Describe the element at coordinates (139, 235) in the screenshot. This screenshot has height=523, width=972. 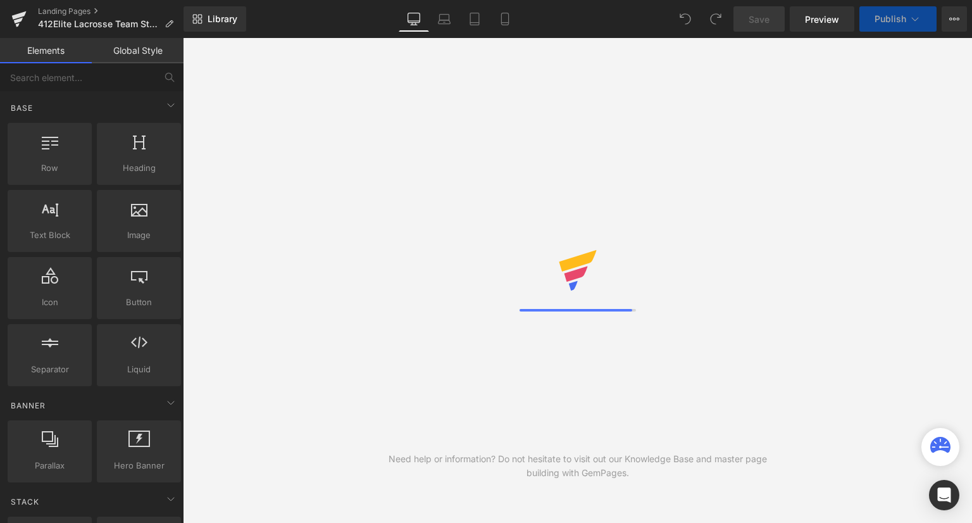
I see `span: Image` at that location.